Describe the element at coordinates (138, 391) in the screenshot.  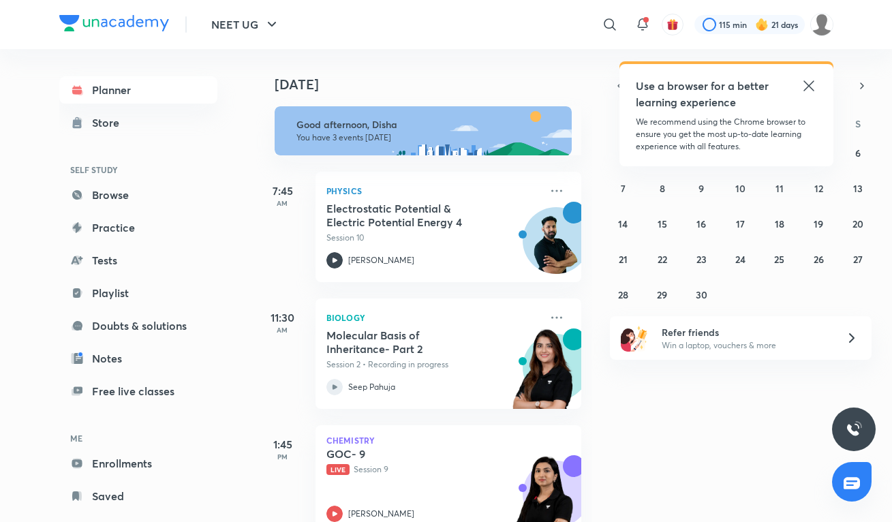
I see `a: Free live classes` at that location.